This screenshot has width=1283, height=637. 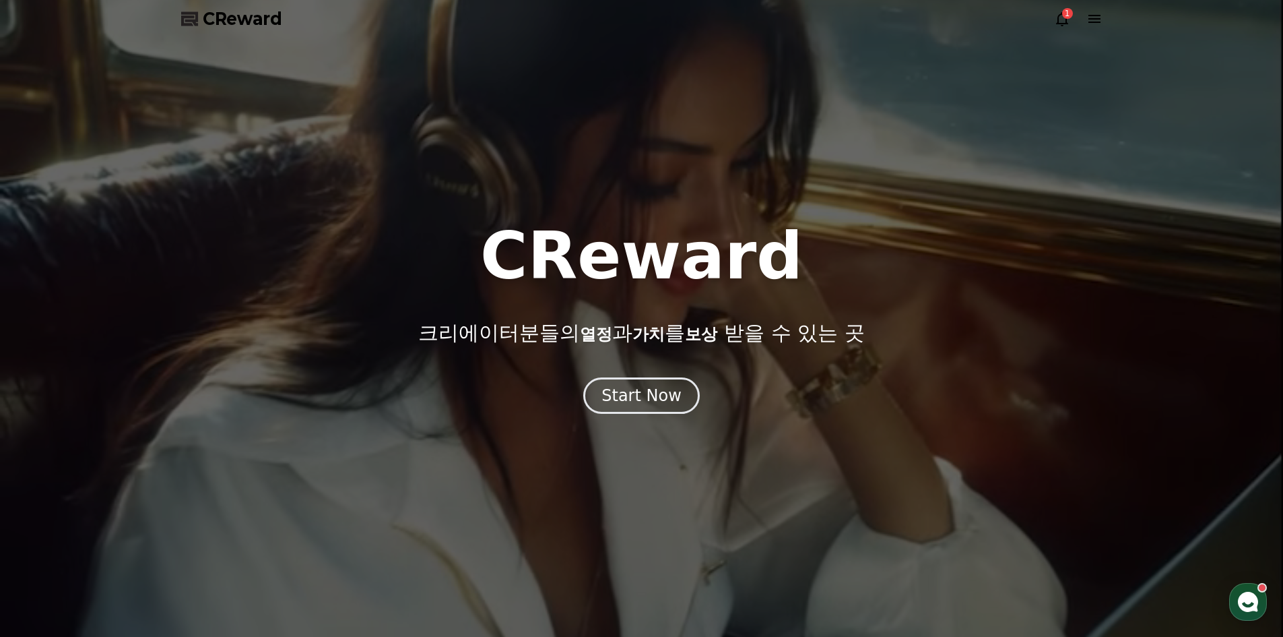 I want to click on span: 열정, so click(x=596, y=334).